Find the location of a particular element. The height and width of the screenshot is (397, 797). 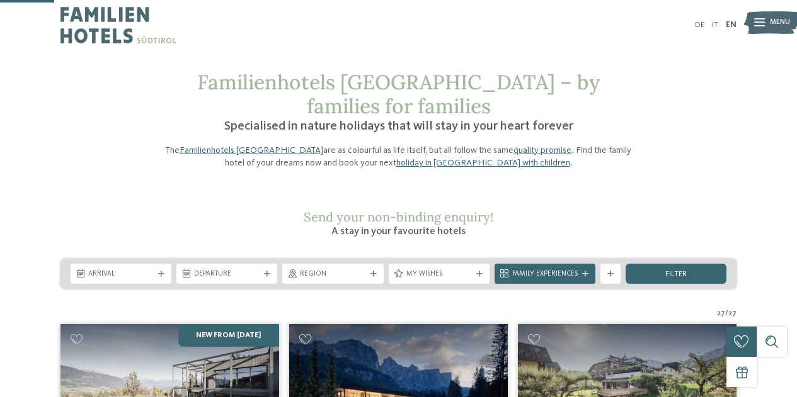

span: Region is located at coordinates (332, 275).